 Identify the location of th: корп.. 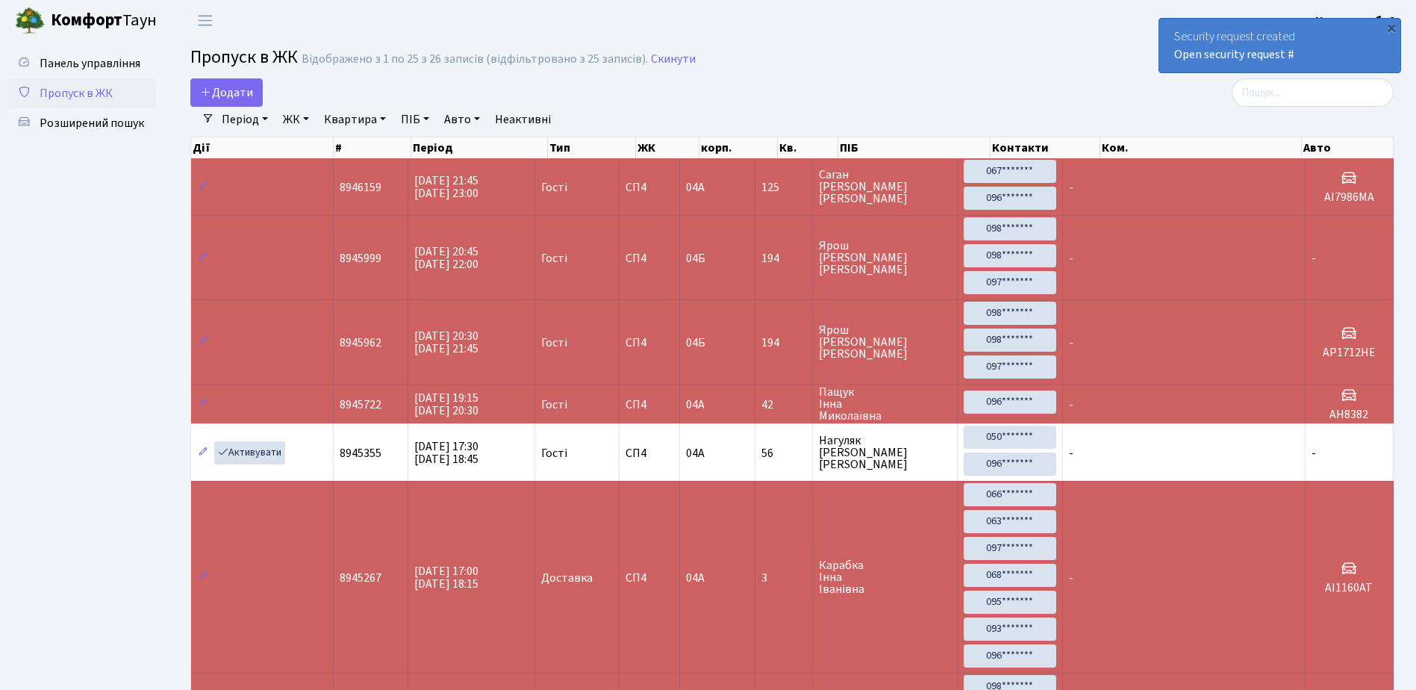
(738, 148).